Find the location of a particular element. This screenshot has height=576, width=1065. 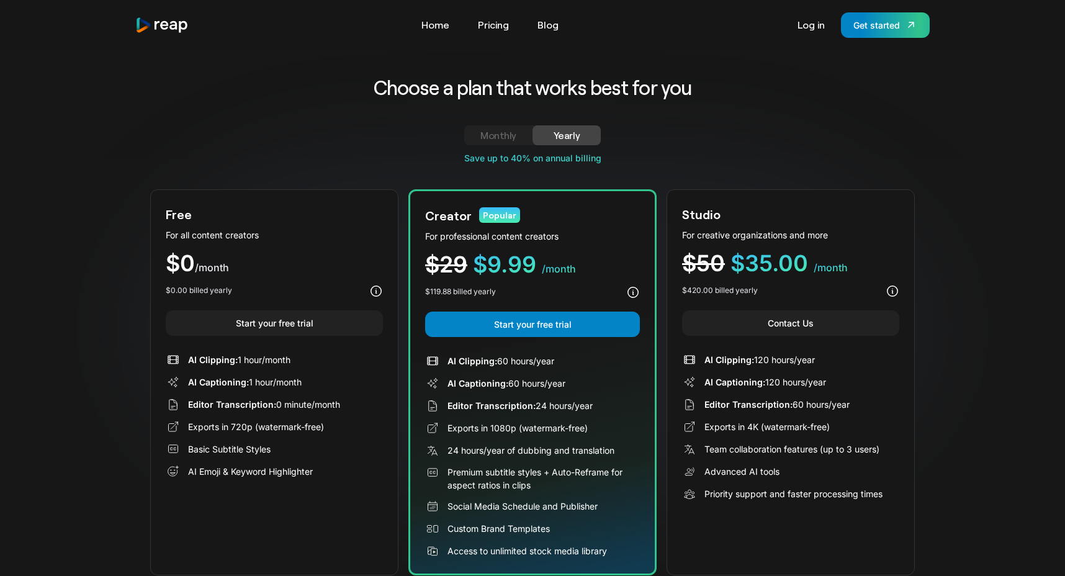

div: Studio is located at coordinates (701, 214).